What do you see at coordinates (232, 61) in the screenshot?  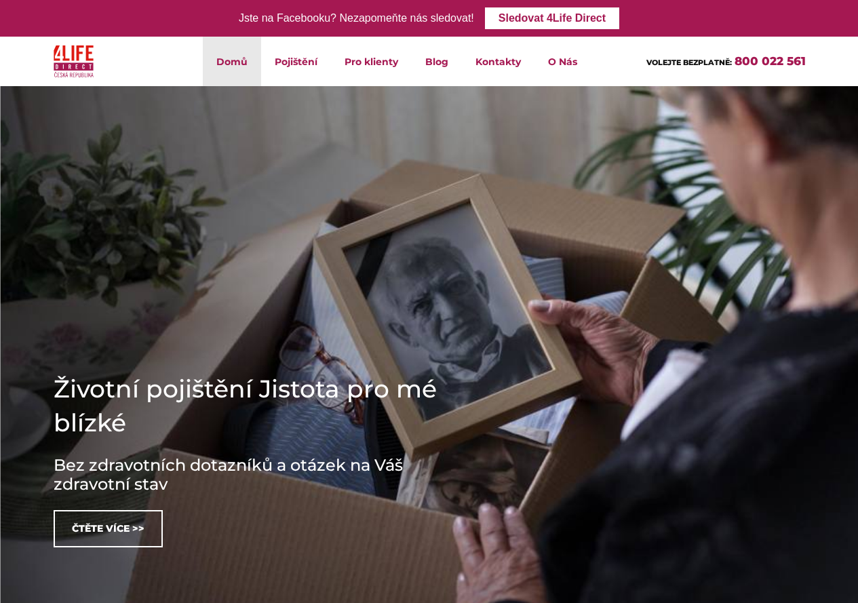 I see `a: Domů` at bounding box center [232, 61].